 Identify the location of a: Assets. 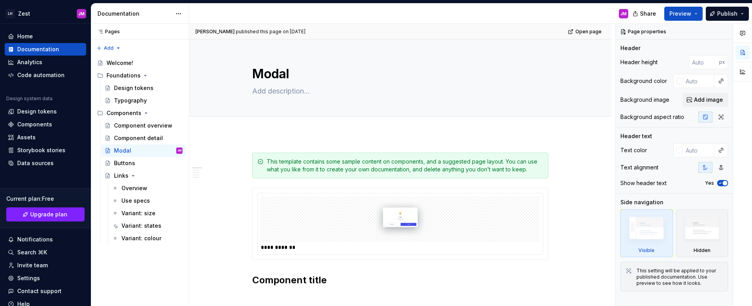
(45, 137).